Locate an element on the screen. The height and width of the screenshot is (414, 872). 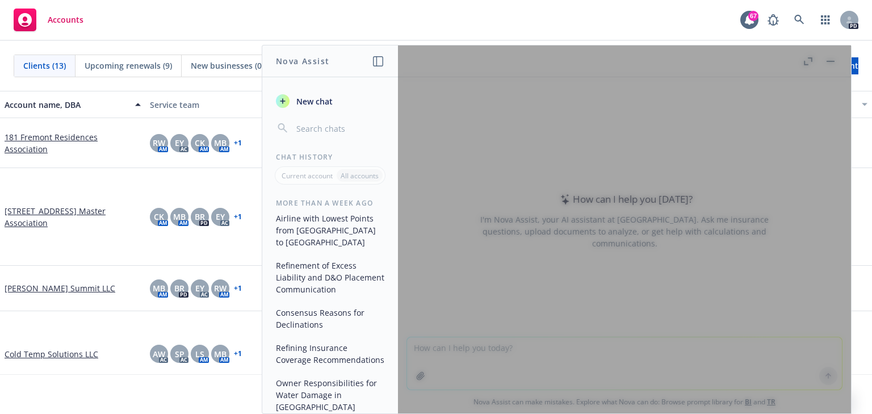
a: Report a Bug is located at coordinates (774, 20).